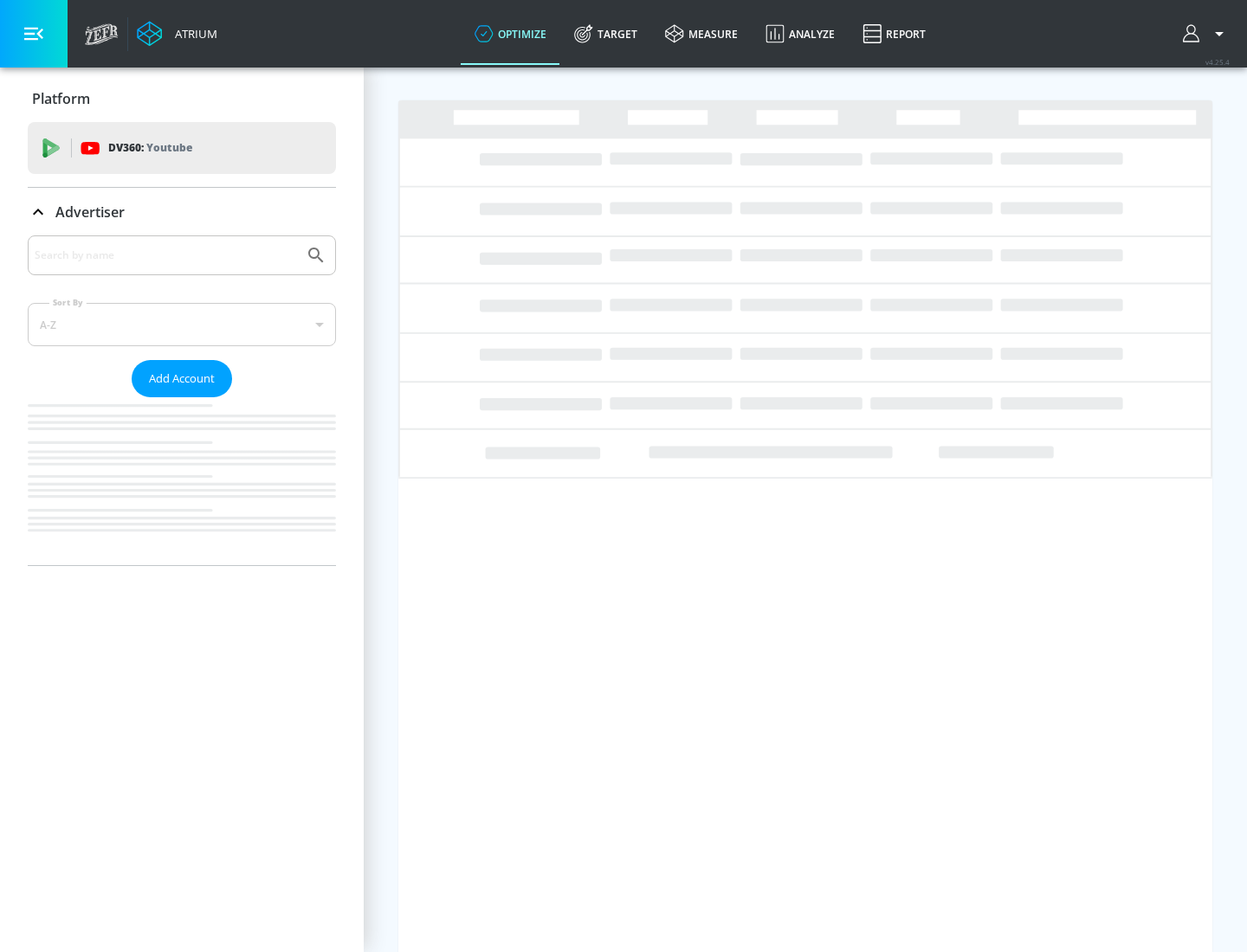 The width and height of the screenshot is (1247, 952). I want to click on a: Atrium, so click(177, 33).